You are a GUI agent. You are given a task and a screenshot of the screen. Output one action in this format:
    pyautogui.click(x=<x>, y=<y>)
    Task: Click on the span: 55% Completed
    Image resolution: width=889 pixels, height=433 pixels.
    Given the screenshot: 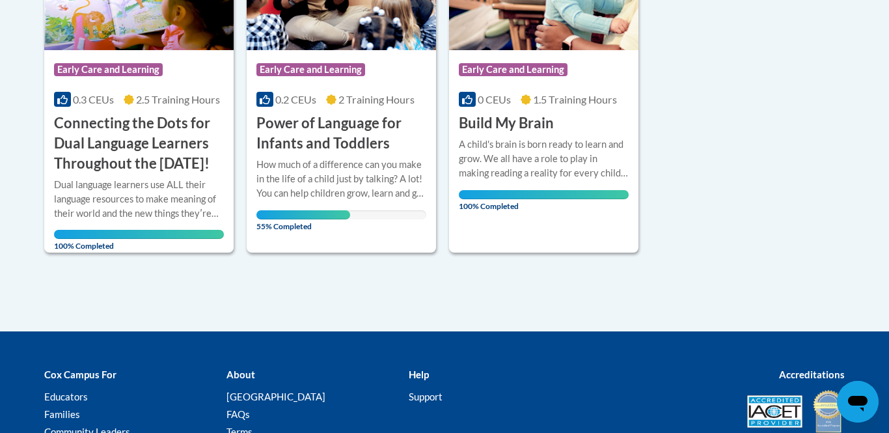 What is the action you would take?
    pyautogui.click(x=303, y=221)
    